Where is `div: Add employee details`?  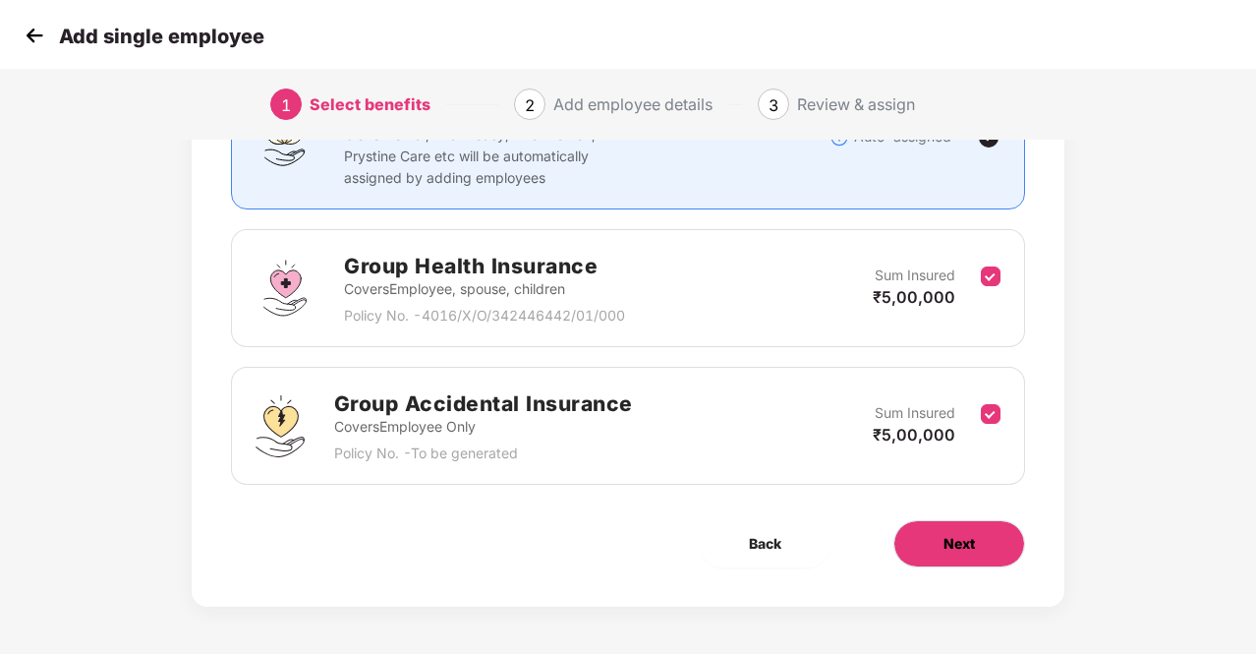
div: Add employee details is located at coordinates (633, 104).